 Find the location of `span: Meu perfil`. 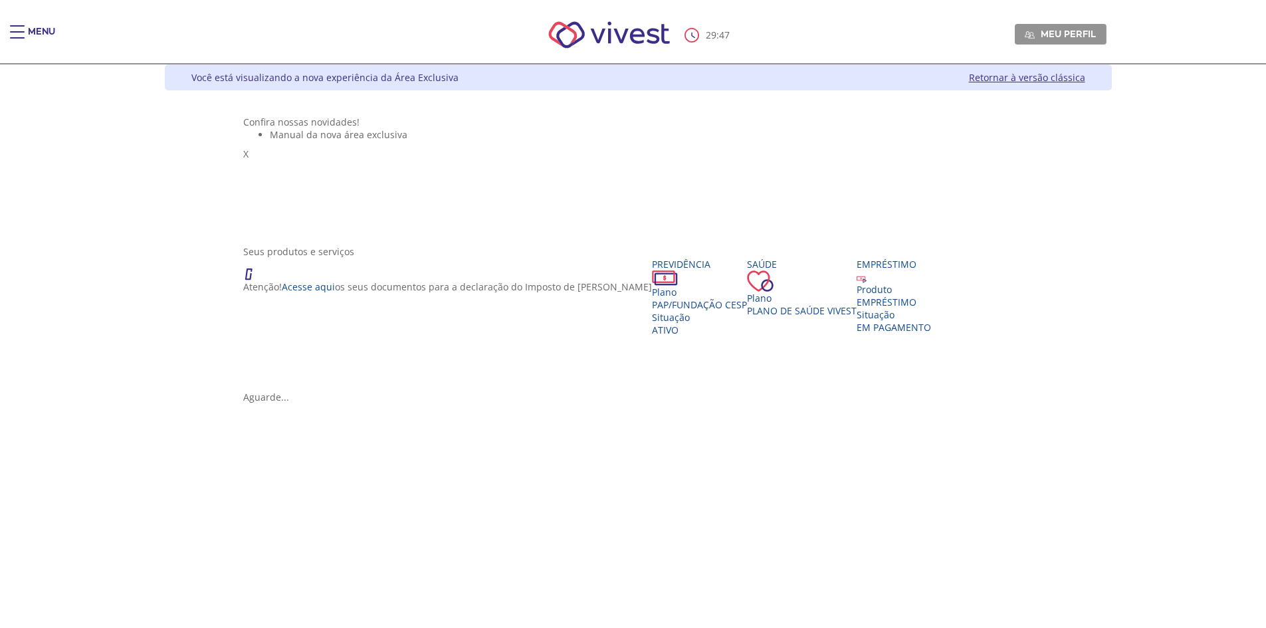

span: Meu perfil is located at coordinates (1068, 34).